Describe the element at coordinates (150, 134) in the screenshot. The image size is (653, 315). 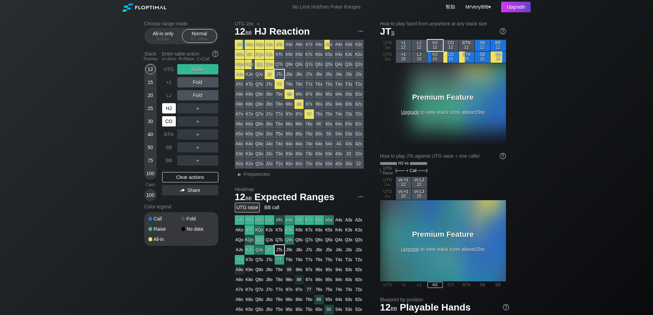
I see `div: 40` at that location.